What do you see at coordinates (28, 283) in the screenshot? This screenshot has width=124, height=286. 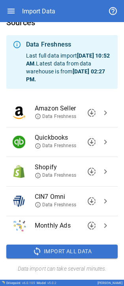 I see `span: v 6.0.105` at bounding box center [28, 283].